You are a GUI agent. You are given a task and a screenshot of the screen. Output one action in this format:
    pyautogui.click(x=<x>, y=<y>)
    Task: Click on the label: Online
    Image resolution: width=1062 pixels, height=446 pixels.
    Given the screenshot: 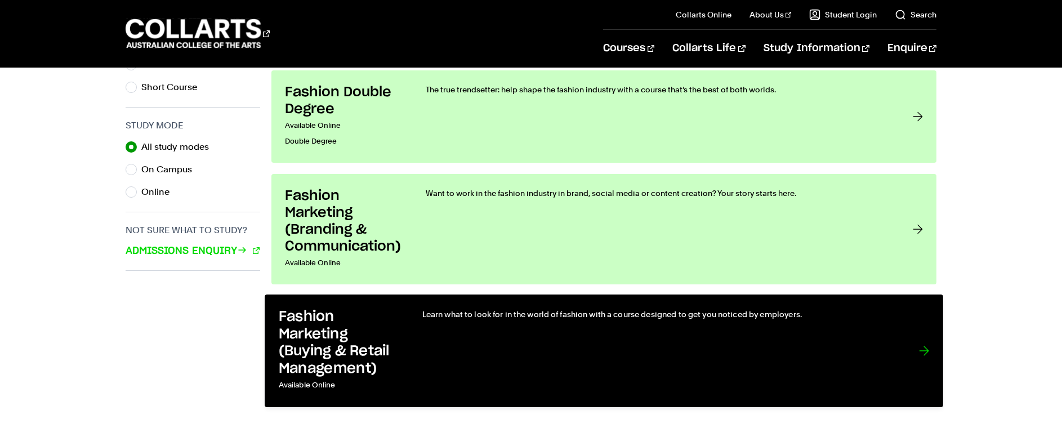 What is the action you would take?
    pyautogui.click(x=160, y=192)
    